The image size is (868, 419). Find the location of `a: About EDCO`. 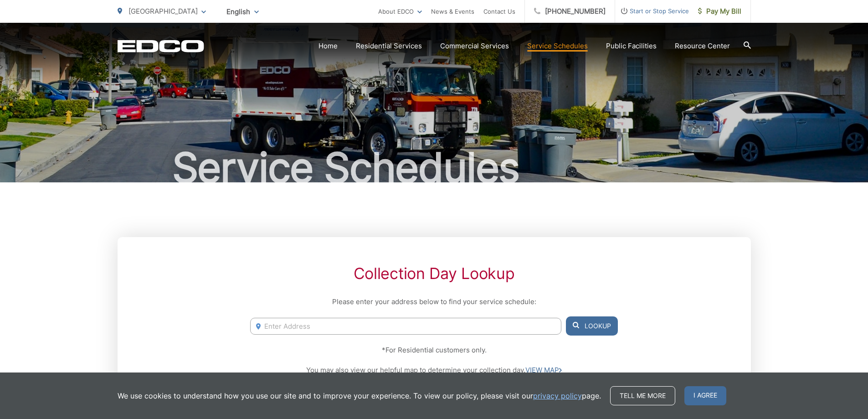

a: About EDCO is located at coordinates (400, 11).